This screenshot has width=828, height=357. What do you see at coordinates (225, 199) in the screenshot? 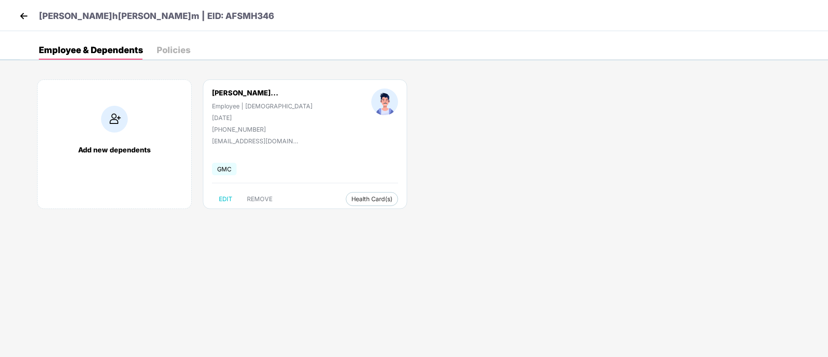
I see `span: EDIT` at bounding box center [225, 199].